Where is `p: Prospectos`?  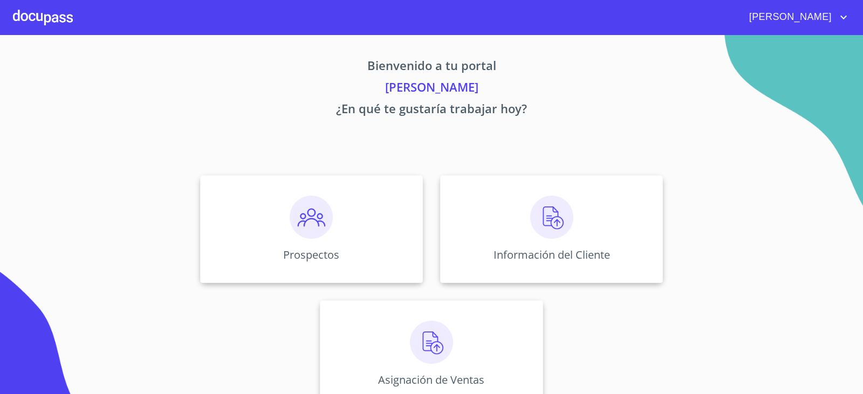 p: Prospectos is located at coordinates (311, 254).